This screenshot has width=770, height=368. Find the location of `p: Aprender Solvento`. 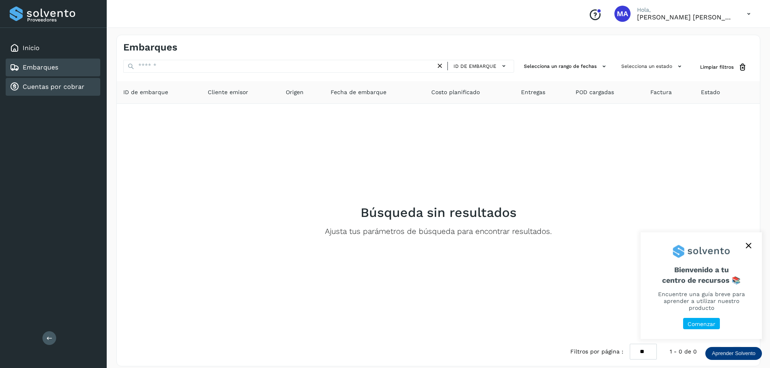

p: Aprender Solvento is located at coordinates (734, 354).